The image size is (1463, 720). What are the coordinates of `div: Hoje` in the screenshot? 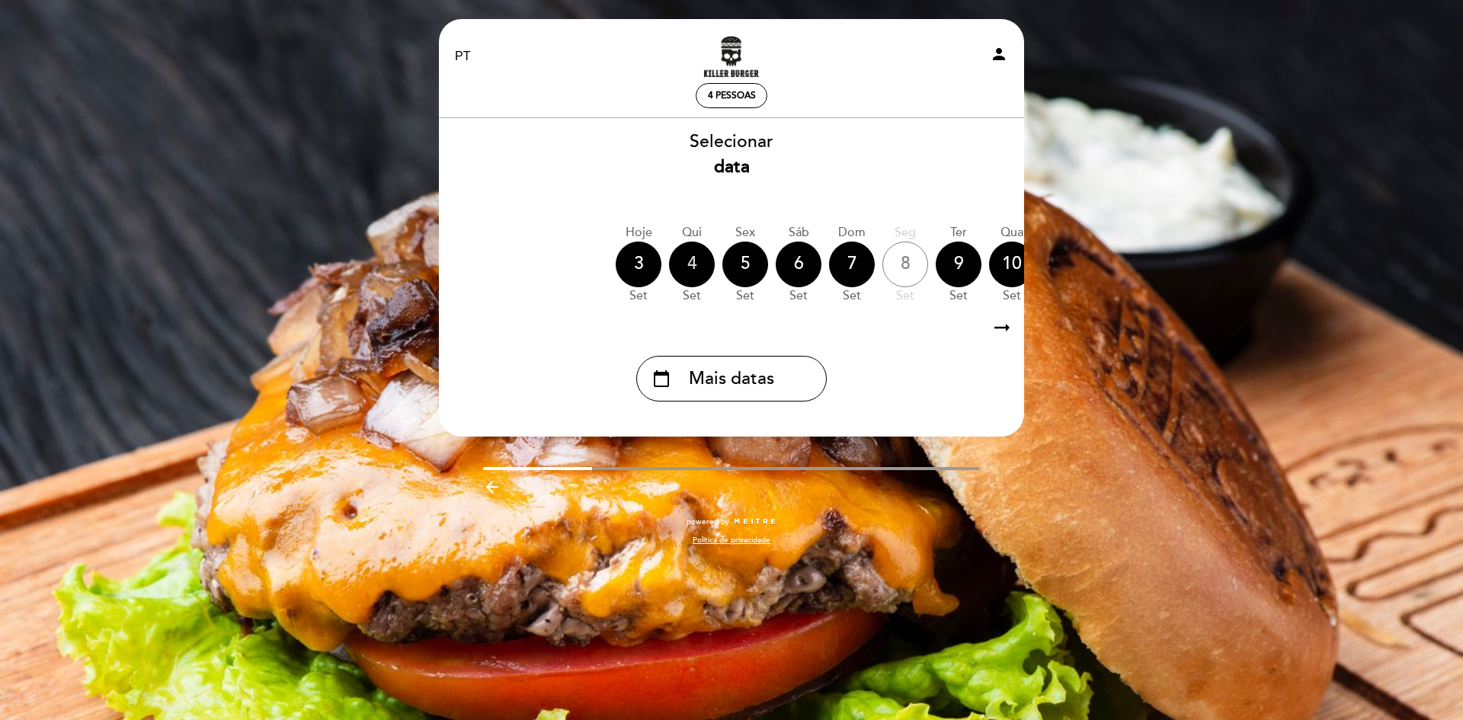 It's located at (639, 232).